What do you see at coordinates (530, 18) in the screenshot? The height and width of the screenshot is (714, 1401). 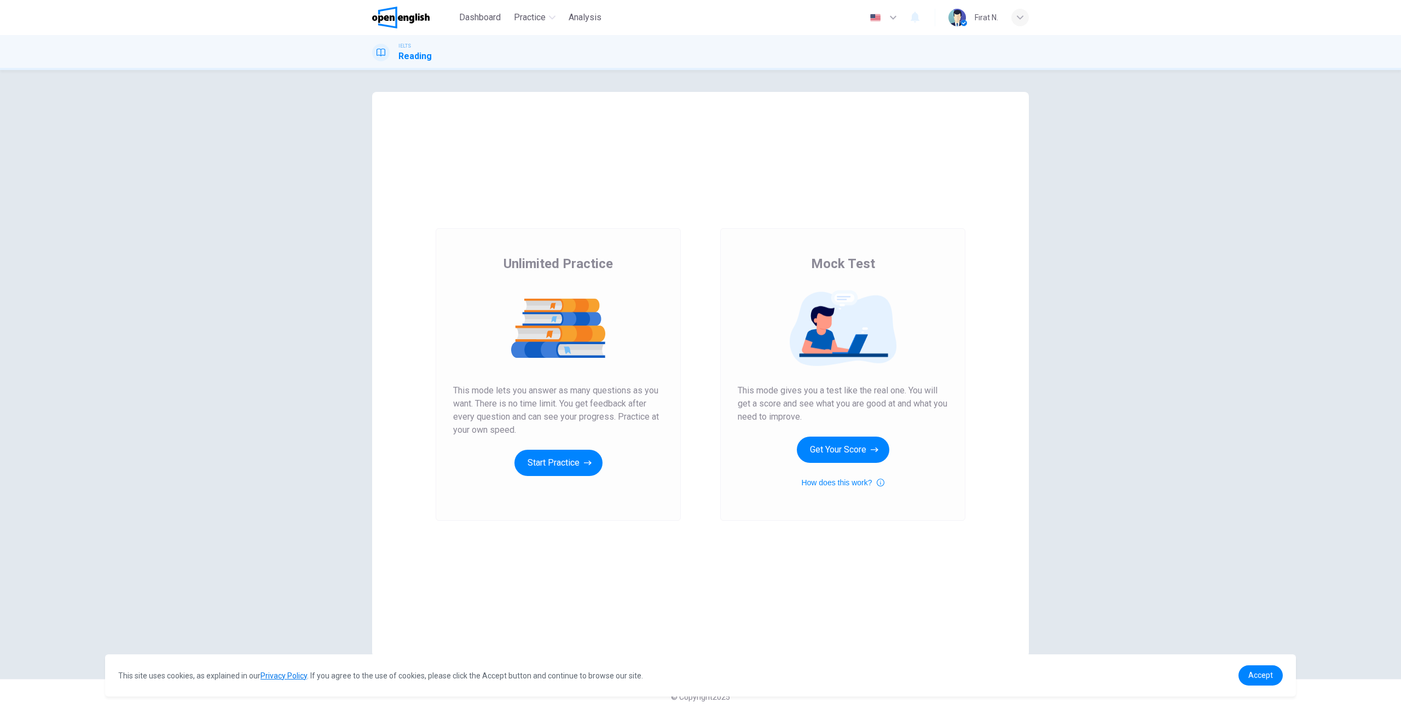 I see `span: Practice` at bounding box center [530, 18].